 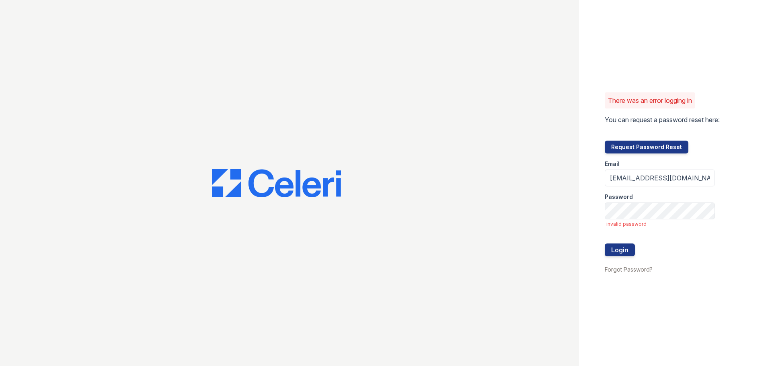 I want to click on label: Password, so click(x=619, y=197).